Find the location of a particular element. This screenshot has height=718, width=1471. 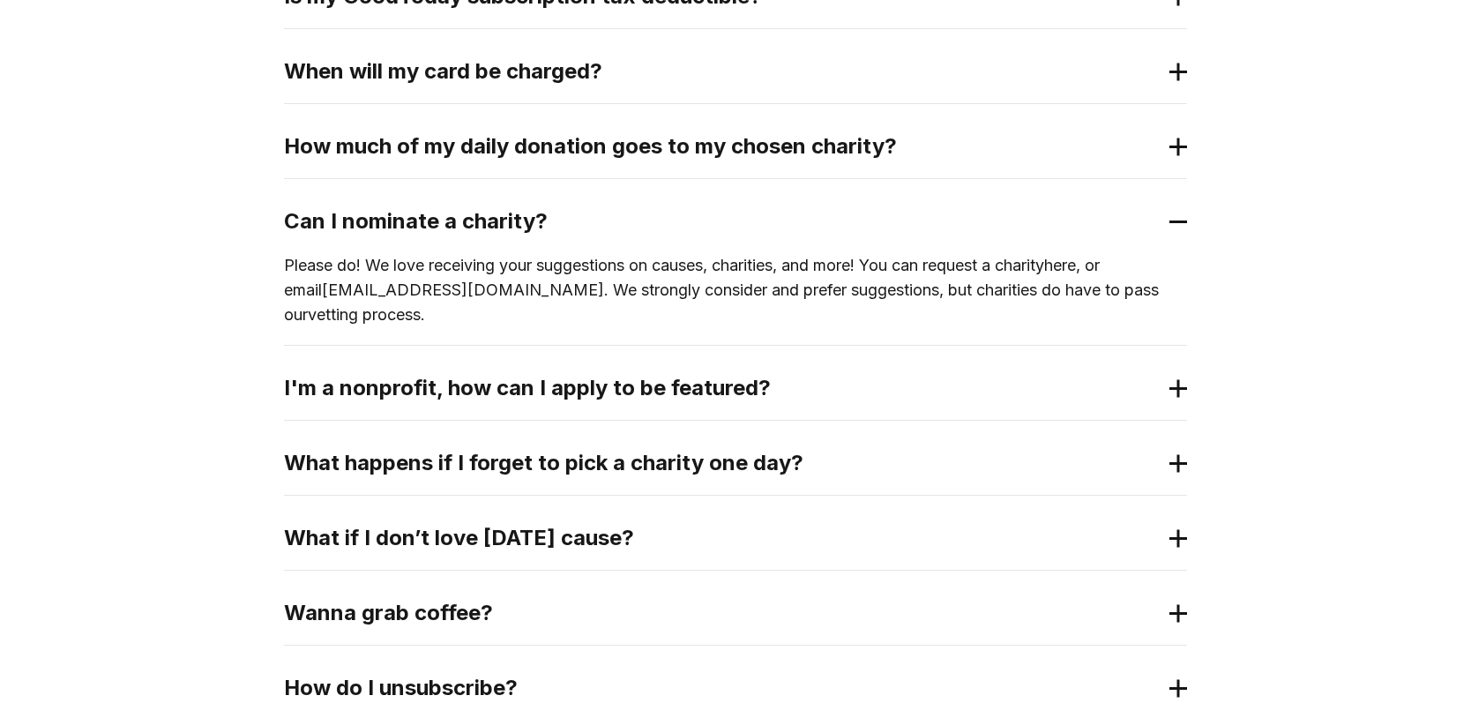

h2: How do I unsubscribe? is located at coordinates (721, 688).